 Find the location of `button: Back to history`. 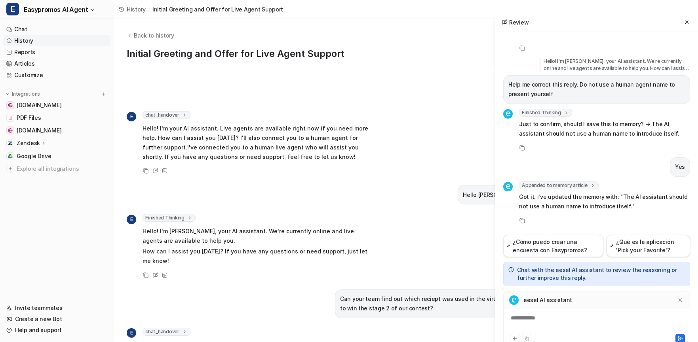

button: Back to history is located at coordinates (150, 35).